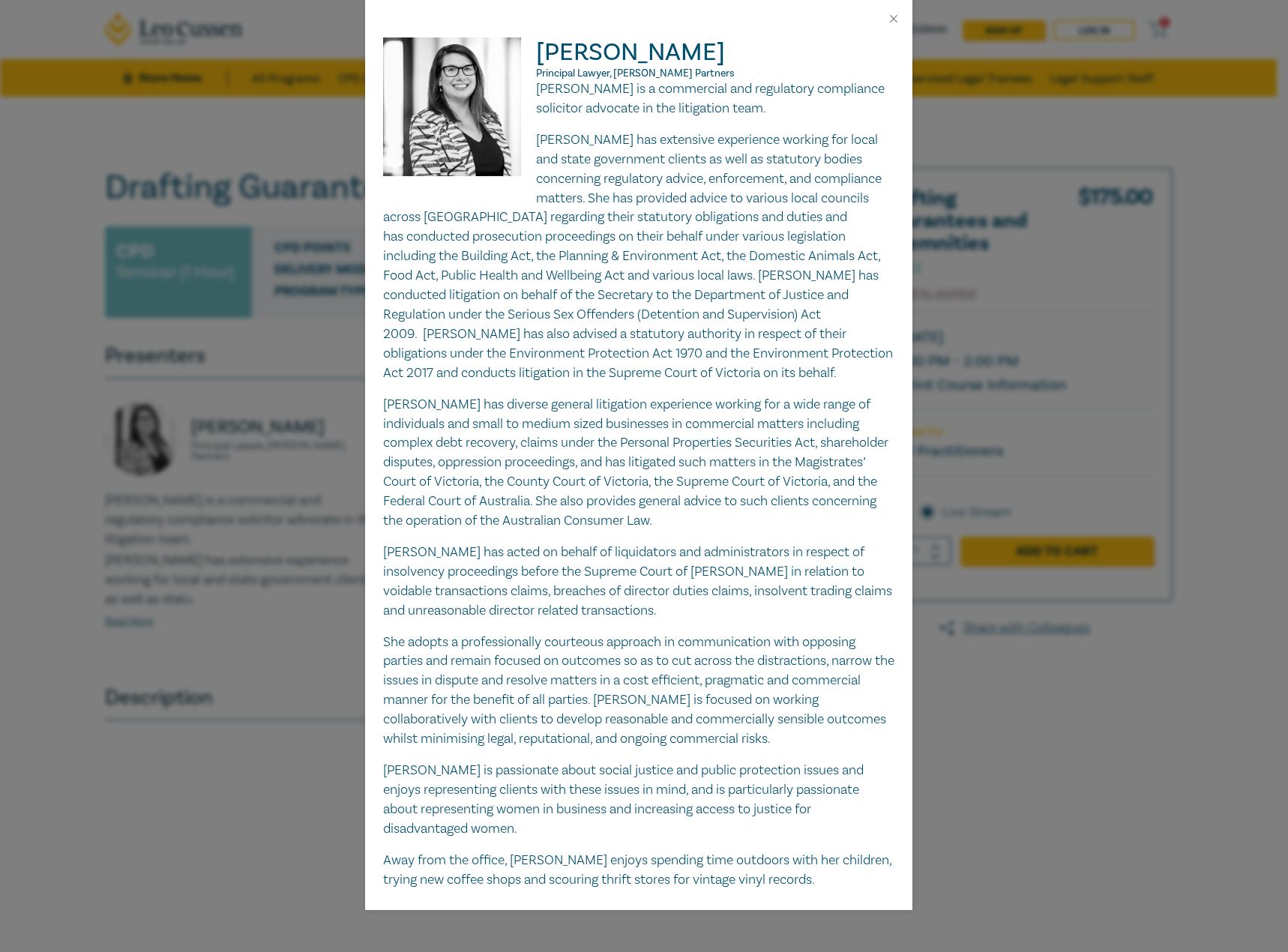 The image size is (1288, 952). I want to click on p: She adopts a professionally courteous approach in communication with opposing parties and remain ..., so click(638, 690).